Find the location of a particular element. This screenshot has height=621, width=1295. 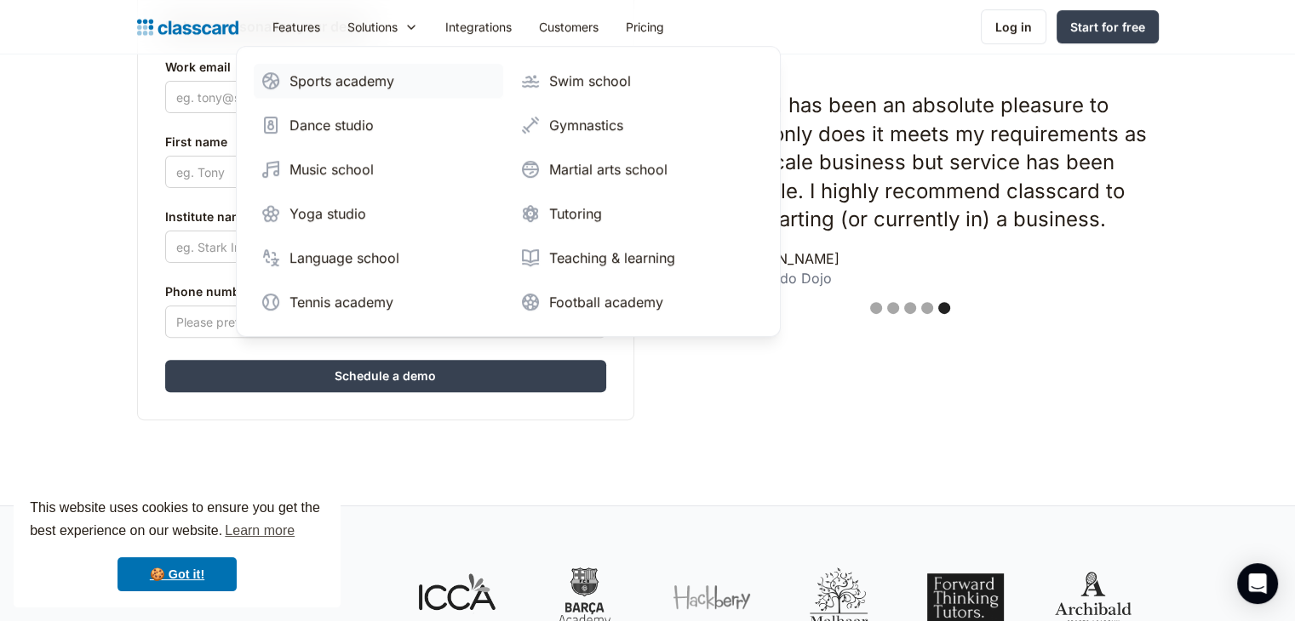

a: Yoga studio is located at coordinates (378, 214).